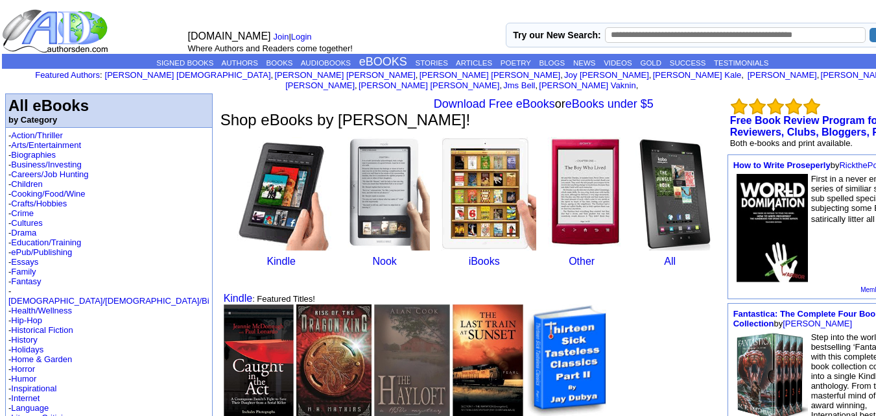 This screenshot has width=876, height=416. What do you see at coordinates (49, 105) in the screenshot?
I see `b: All eBooks` at bounding box center [49, 105].